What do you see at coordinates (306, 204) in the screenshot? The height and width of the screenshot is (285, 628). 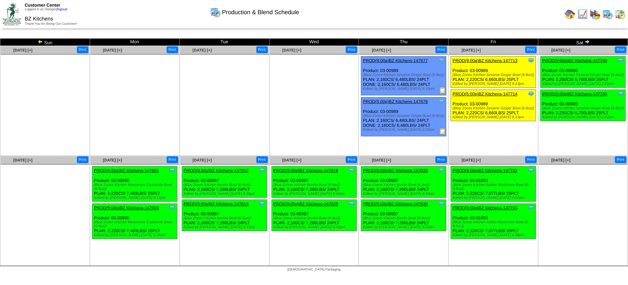 I see `a: PROD(5:00p)BZ Kitchens-147620` at bounding box center [306, 204].